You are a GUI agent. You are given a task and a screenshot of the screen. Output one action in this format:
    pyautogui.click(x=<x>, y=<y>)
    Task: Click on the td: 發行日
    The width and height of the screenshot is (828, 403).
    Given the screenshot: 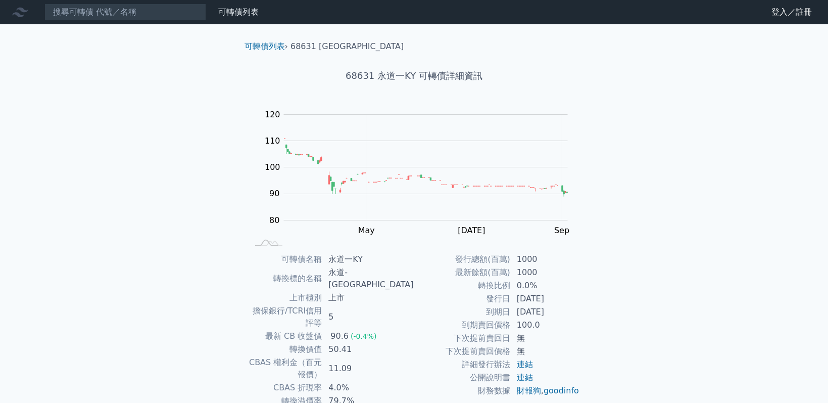 What is the action you would take?
    pyautogui.click(x=462, y=299)
    